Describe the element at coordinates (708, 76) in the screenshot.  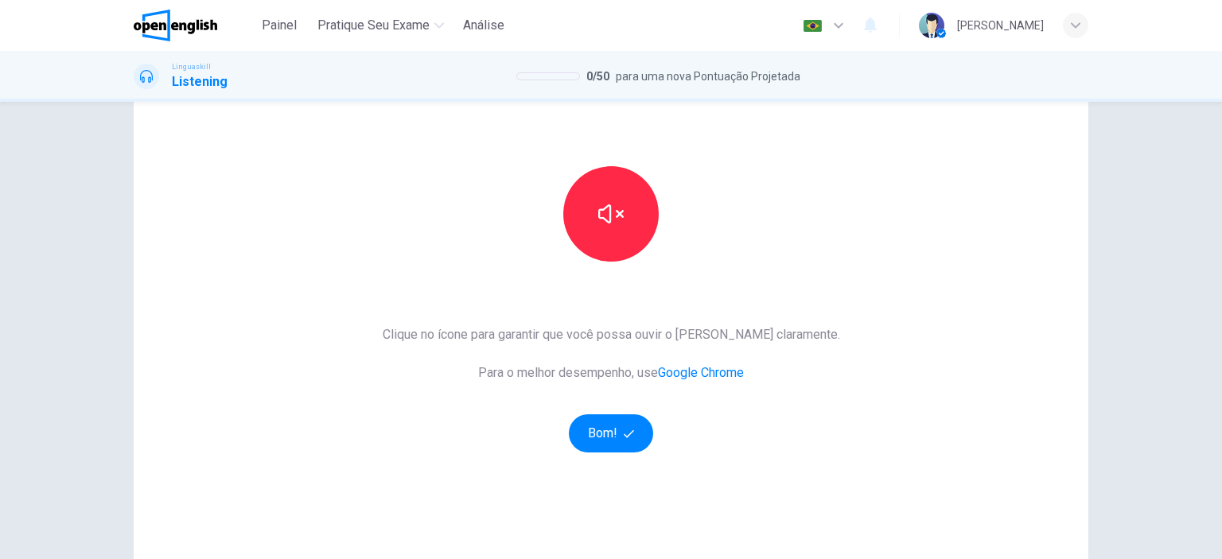
I see `span: para uma nova Pontuação Projetada` at that location.